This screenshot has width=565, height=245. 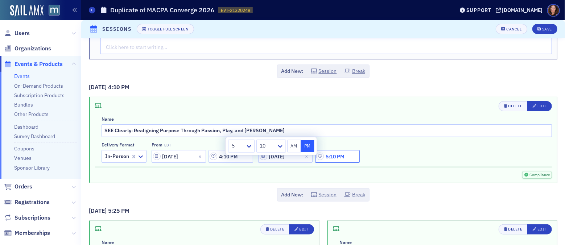 I want to click on a: Dashboard, so click(x=26, y=127).